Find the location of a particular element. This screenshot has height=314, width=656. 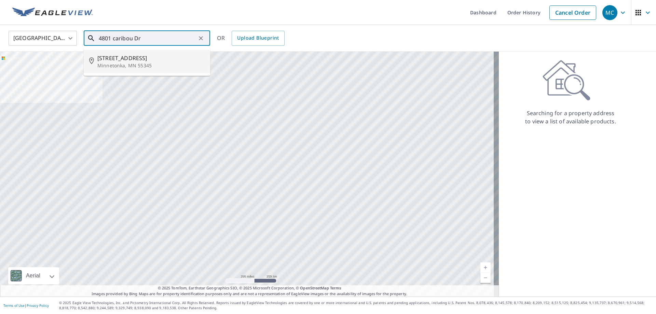

a: Privacy Policy is located at coordinates (38, 306).